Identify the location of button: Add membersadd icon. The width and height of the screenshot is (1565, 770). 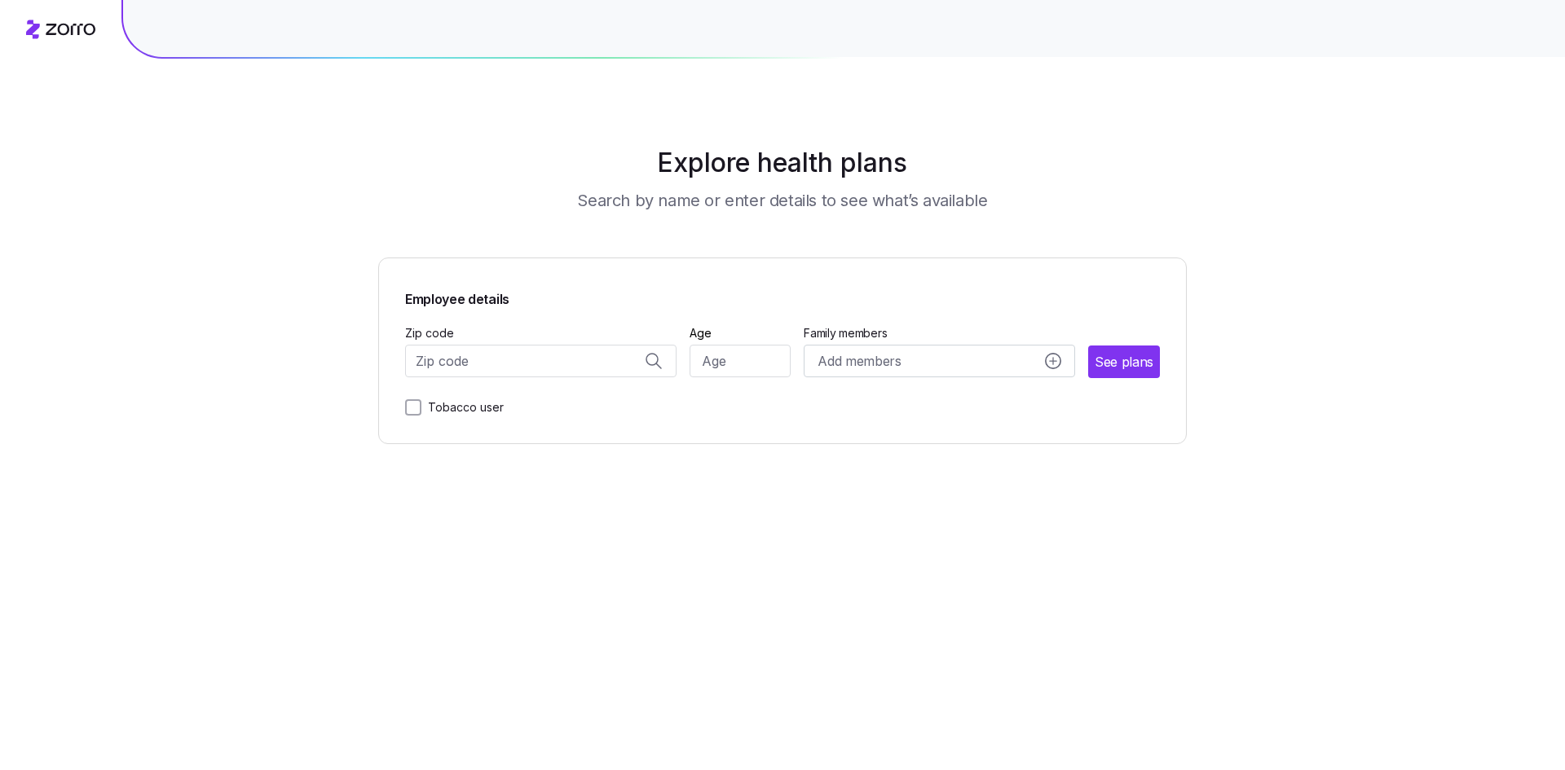
(939, 361).